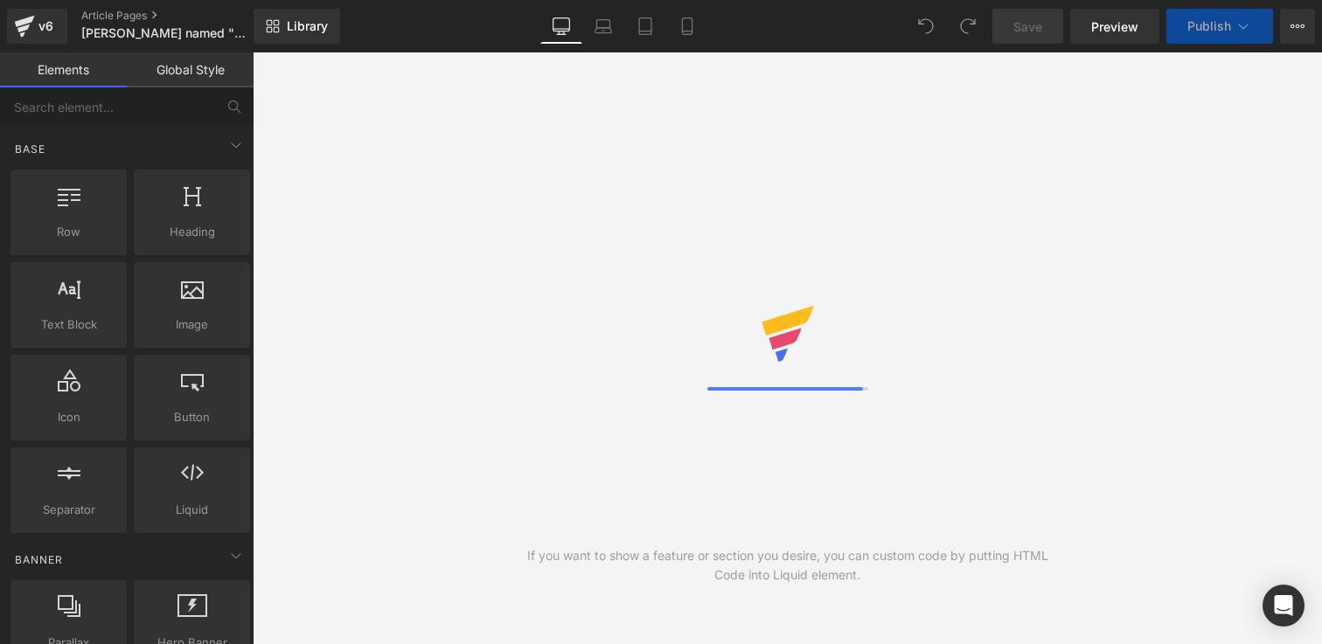 This screenshot has width=1322, height=644. Describe the element at coordinates (1115, 26) in the screenshot. I see `a: Preview` at that location.